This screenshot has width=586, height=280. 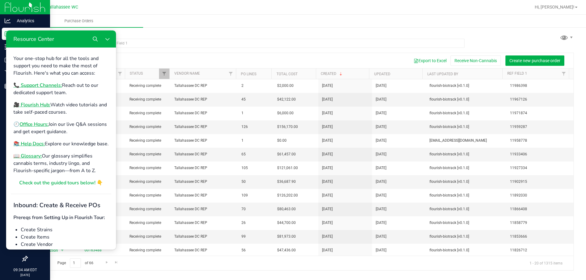 What do you see at coordinates (50, 251) in the screenshot?
I see `span: Action` at bounding box center [50, 251].